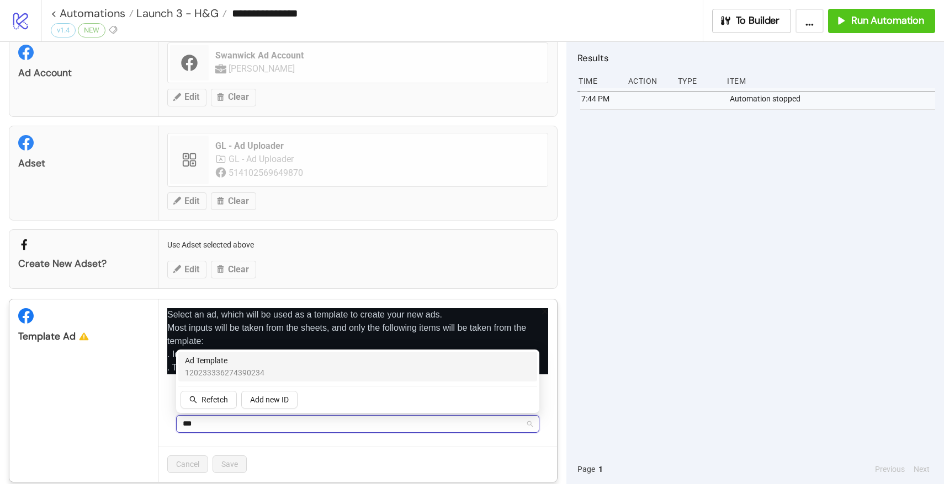 This screenshot has width=944, height=484. Describe the element at coordinates (601, 99) in the screenshot. I see `div: 7:44 PM` at that location.